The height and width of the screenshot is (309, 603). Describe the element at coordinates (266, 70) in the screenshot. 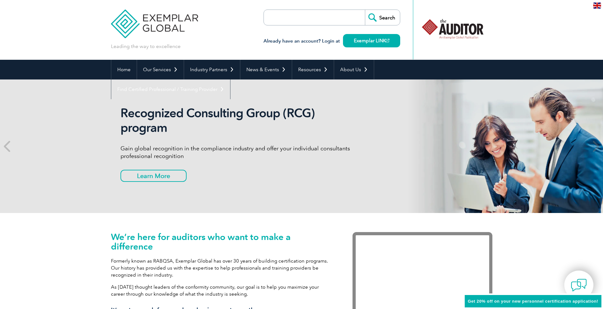

I see `a: News & Events` at that location.